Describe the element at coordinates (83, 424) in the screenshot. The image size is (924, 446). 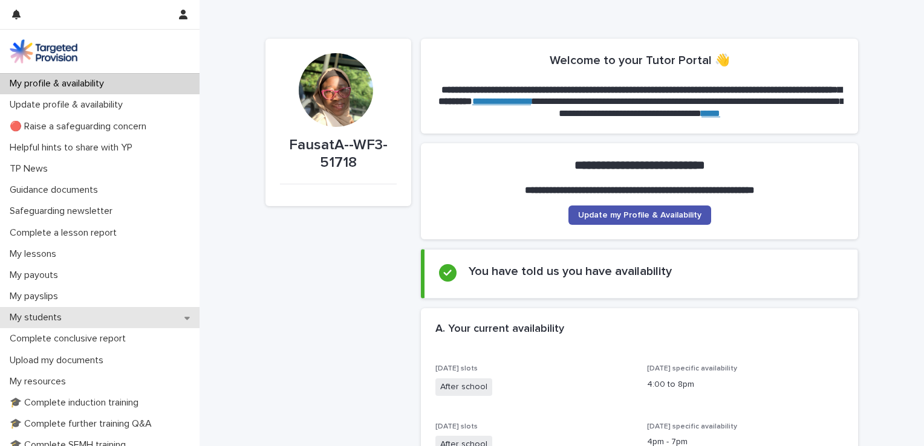
I see `p: 🎓 Complete further training Q&A` at that location.